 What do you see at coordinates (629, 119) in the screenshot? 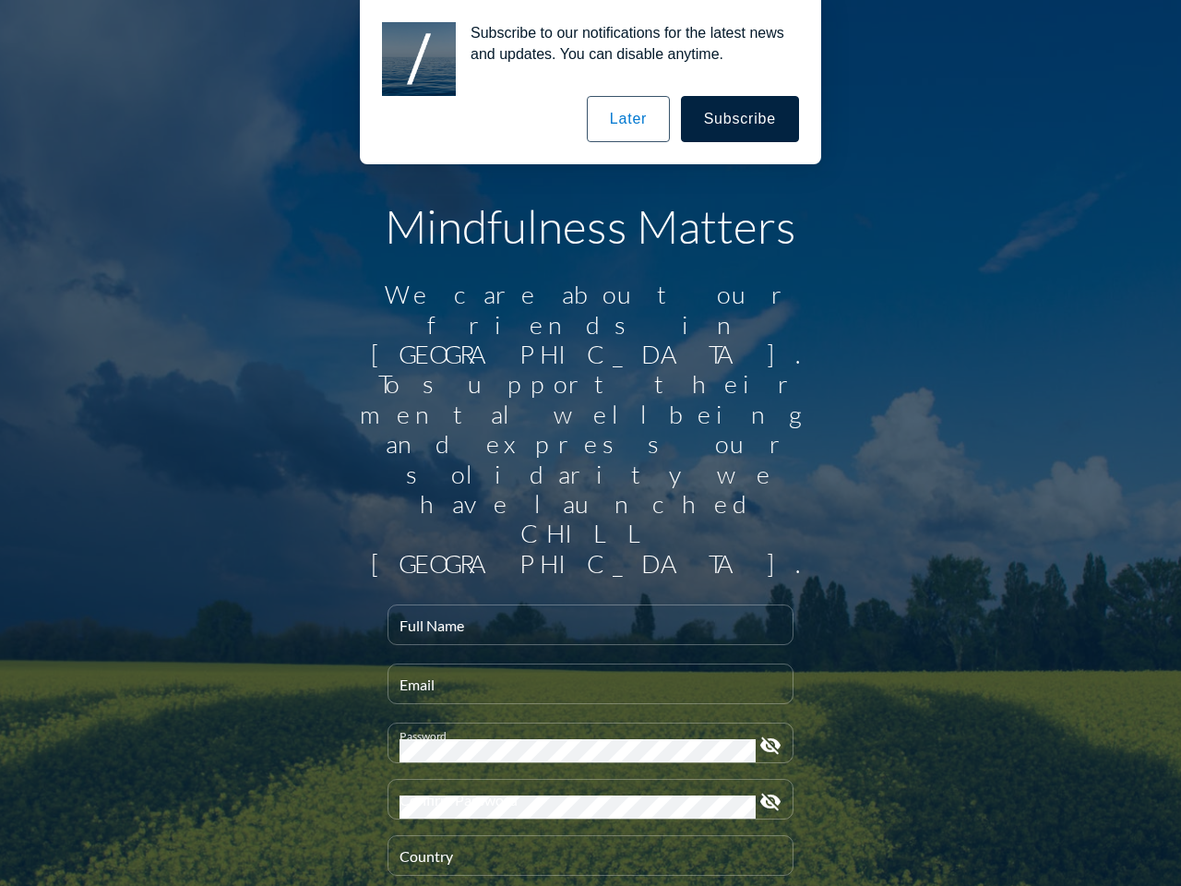
I see `button: Later` at bounding box center [629, 119].